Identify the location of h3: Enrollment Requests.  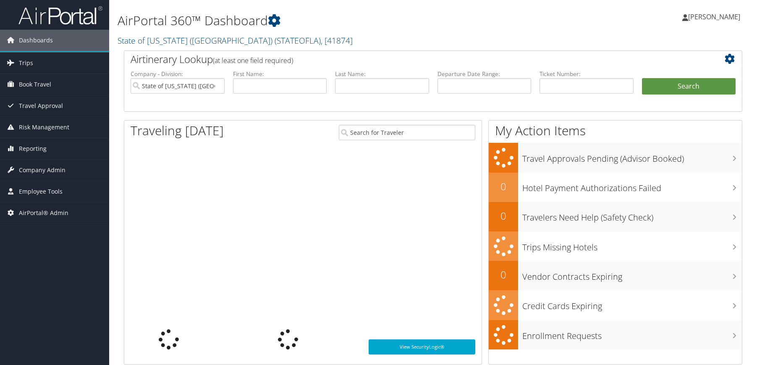
(632, 334).